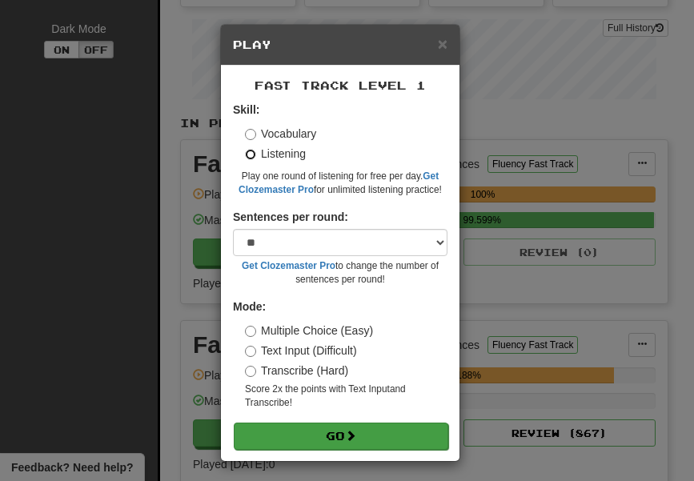  What do you see at coordinates (346, 396) in the screenshot?
I see `small: Score 2x the points with Text Input and Transcribe !` at bounding box center [346, 396].